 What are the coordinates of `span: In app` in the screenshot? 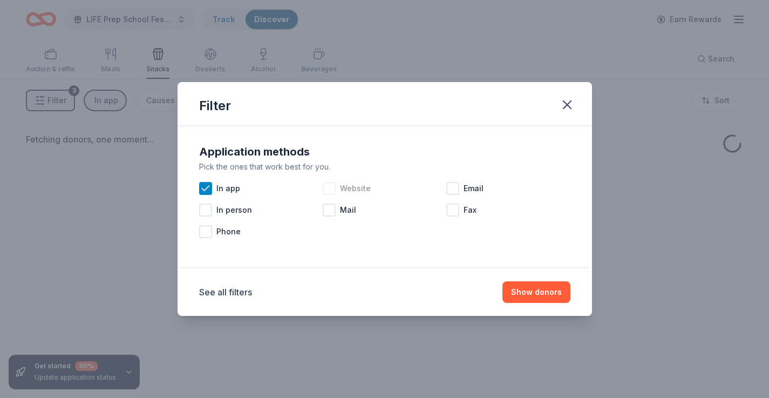 It's located at (228, 188).